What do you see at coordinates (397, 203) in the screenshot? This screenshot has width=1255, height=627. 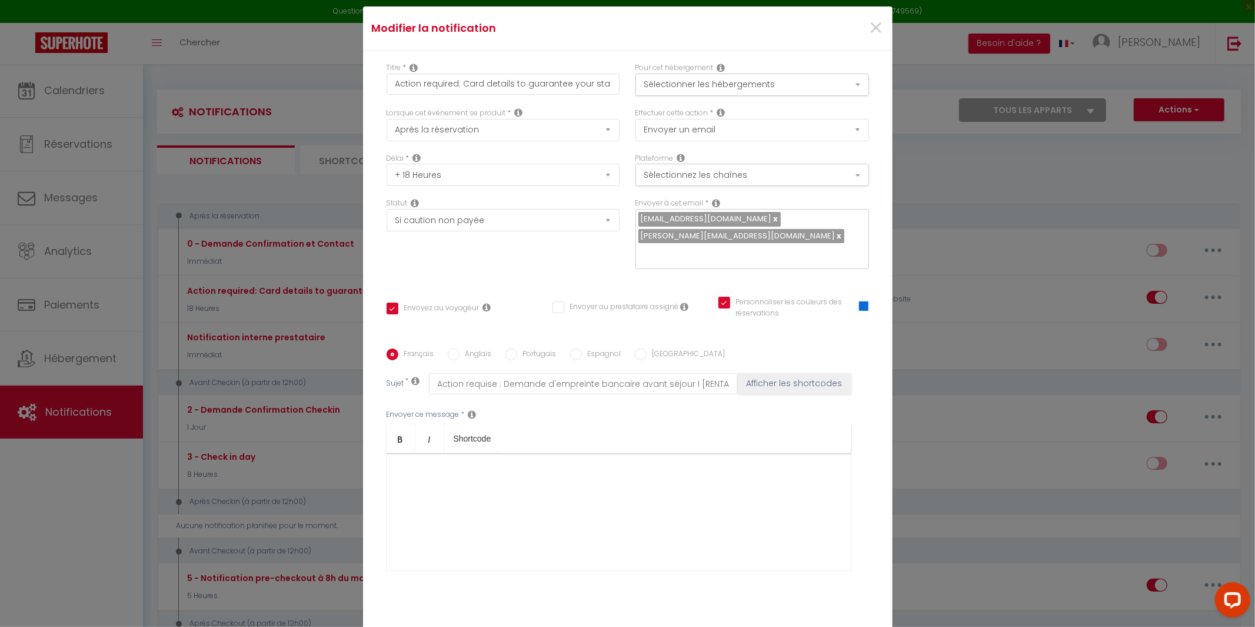 I see `label: Statut` at bounding box center [397, 203].